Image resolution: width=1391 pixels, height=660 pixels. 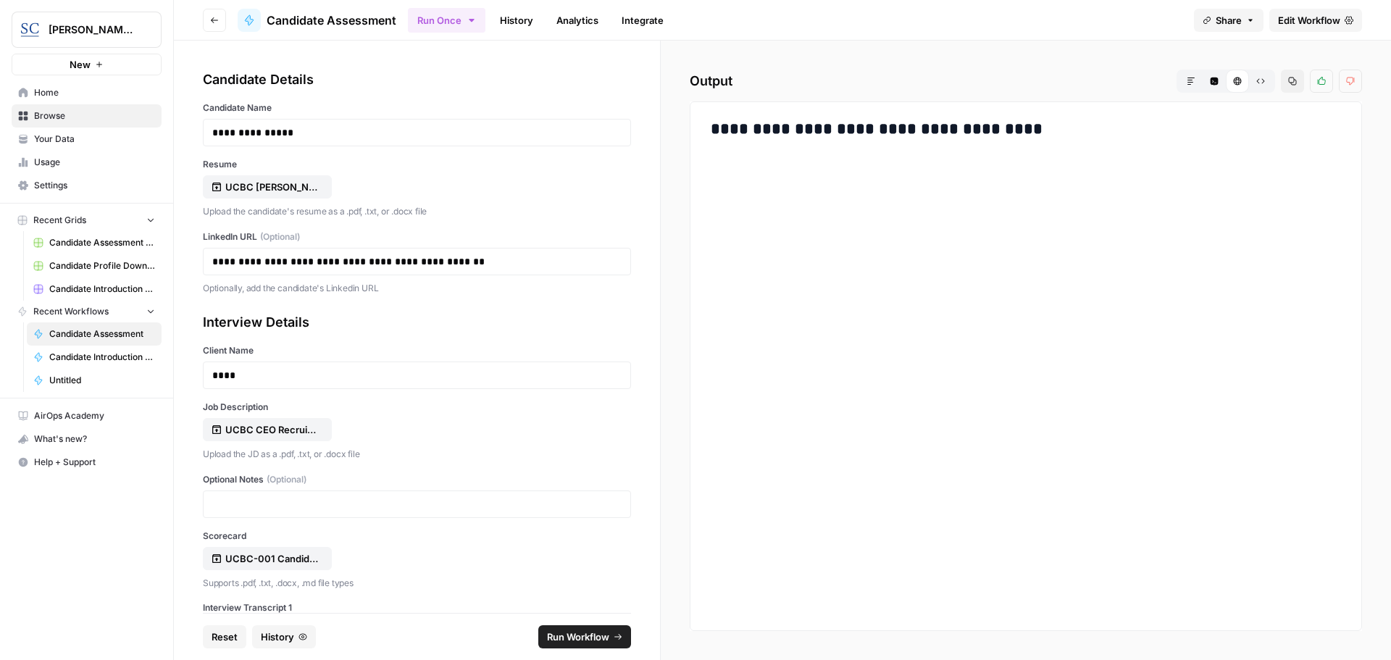 What do you see at coordinates (94, 289) in the screenshot?
I see `a: Candidate Introduction Download Sheet` at bounding box center [94, 289].